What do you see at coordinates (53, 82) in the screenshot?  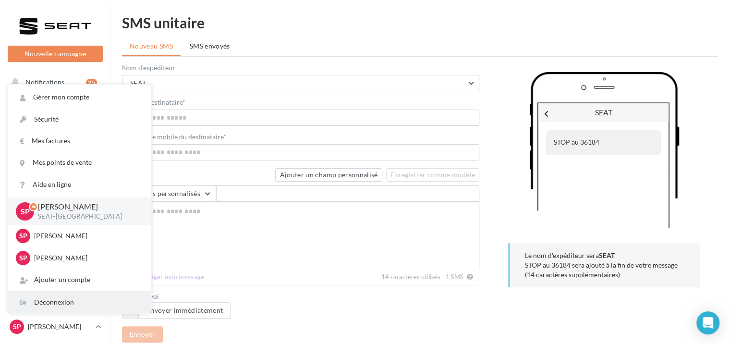 I see `button: Notifications 25` at bounding box center [53, 82].